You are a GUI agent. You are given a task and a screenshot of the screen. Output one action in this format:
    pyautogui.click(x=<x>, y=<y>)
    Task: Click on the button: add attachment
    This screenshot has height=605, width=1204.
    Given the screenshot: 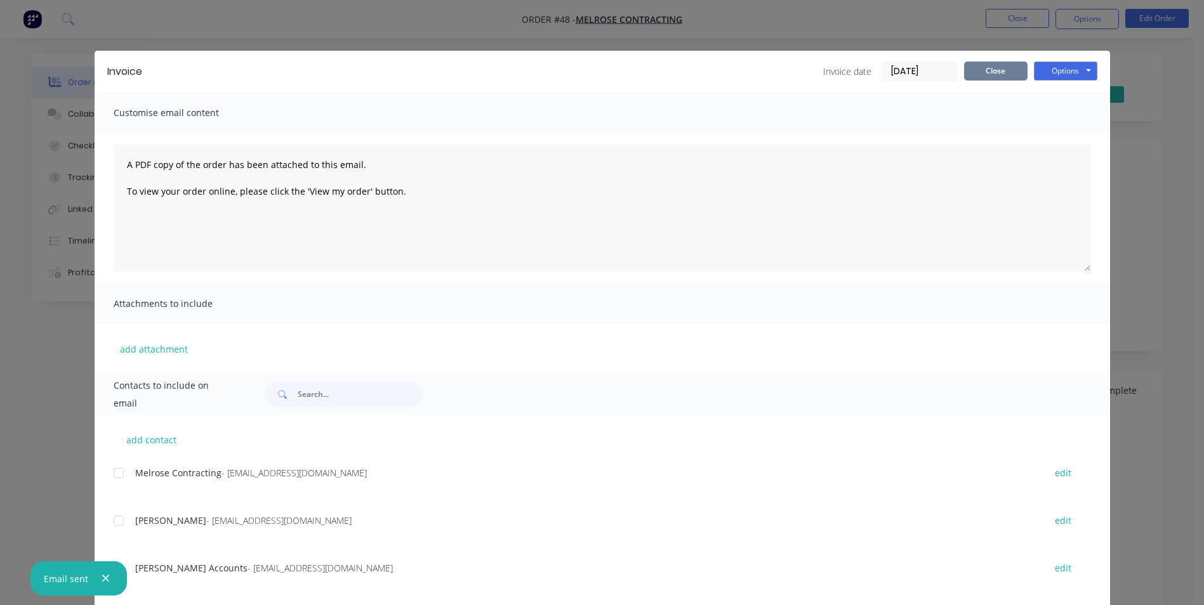 What is the action you would take?
    pyautogui.click(x=154, y=349)
    